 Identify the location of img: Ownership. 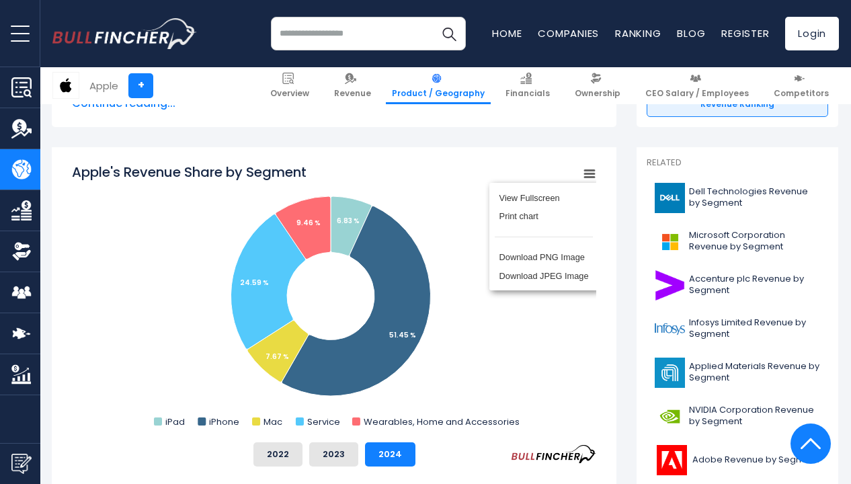
(22, 251).